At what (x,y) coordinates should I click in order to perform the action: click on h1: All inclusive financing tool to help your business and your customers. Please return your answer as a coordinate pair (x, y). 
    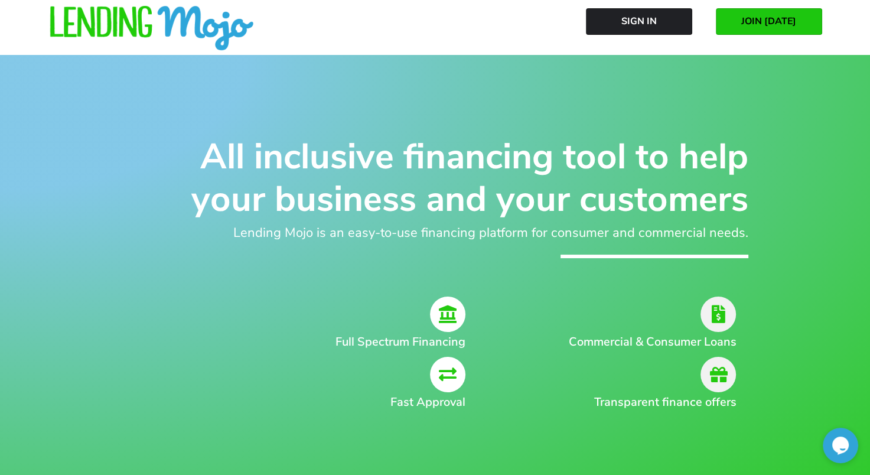
    Looking at the image, I should click on (435, 178).